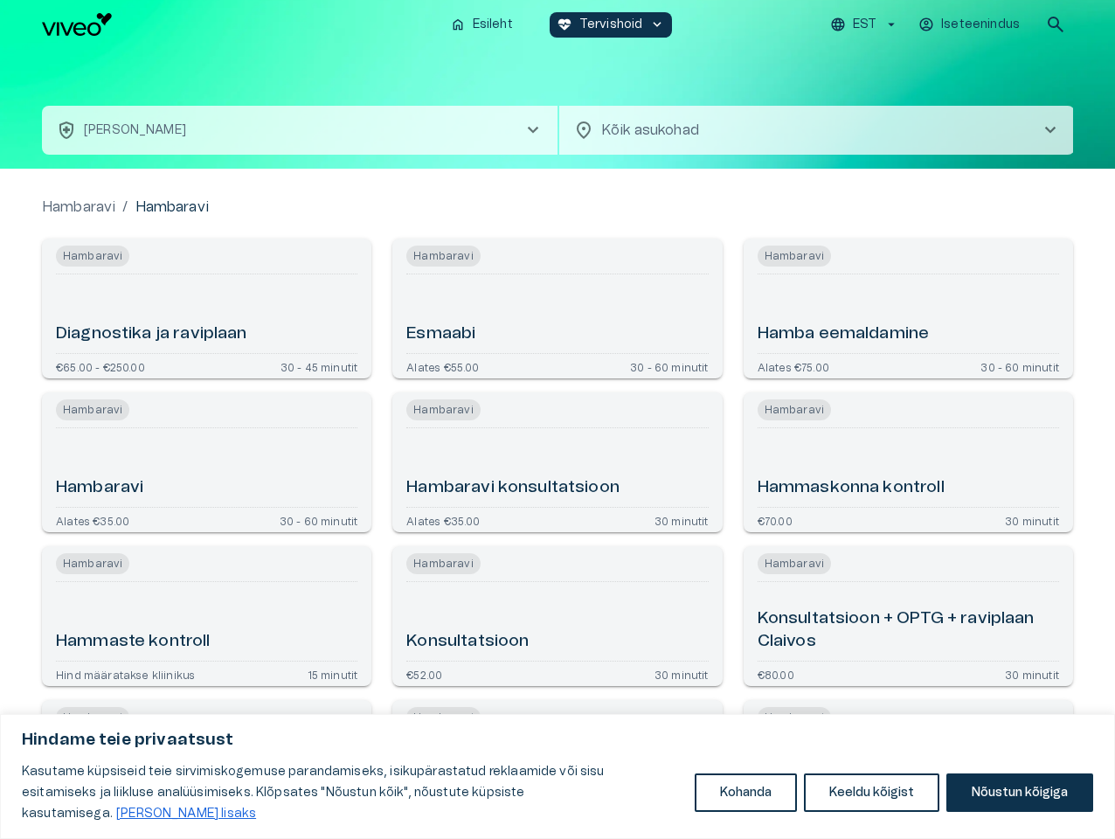 This screenshot has width=1115, height=839. Describe the element at coordinates (66, 130) in the screenshot. I see `span: health_and_safety` at that location.